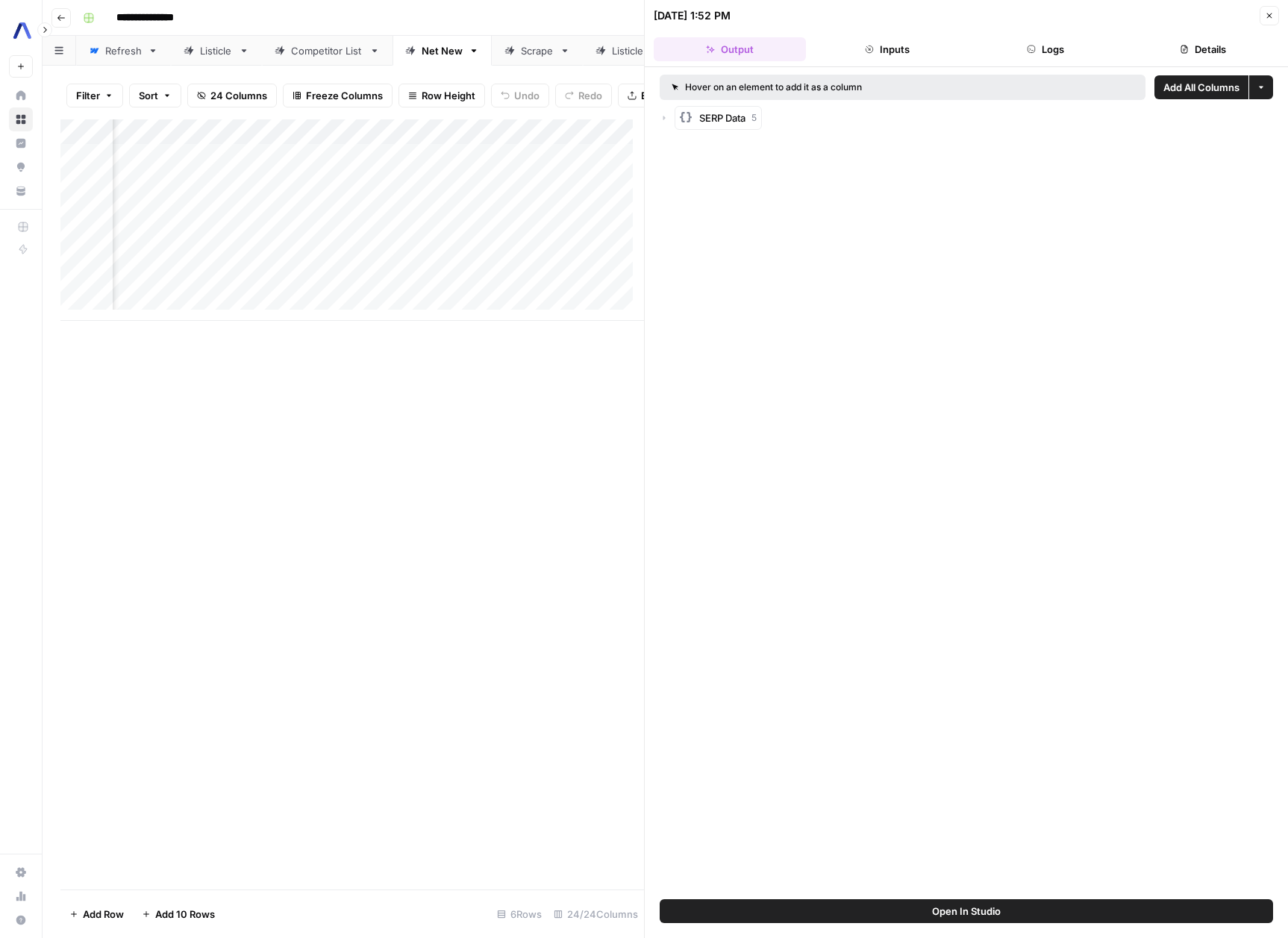 This screenshot has height=938, width=1288. I want to click on a: Your Data, so click(21, 191).